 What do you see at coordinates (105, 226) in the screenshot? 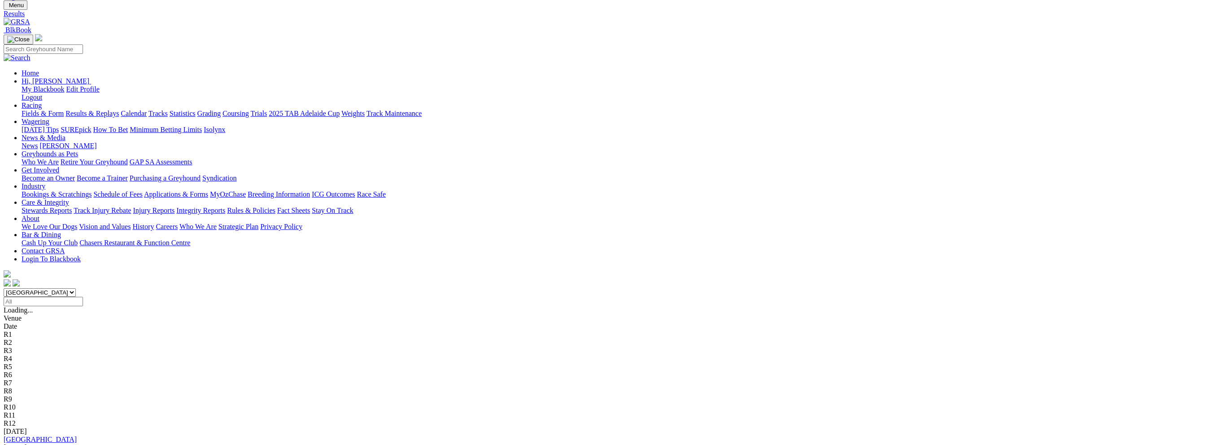
I see `a: Vision and Values` at bounding box center [105, 226].